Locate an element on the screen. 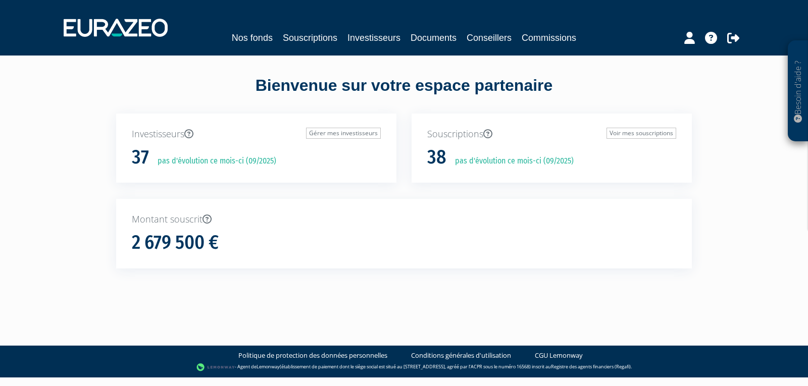  p: Investisseurs is located at coordinates (256, 134).